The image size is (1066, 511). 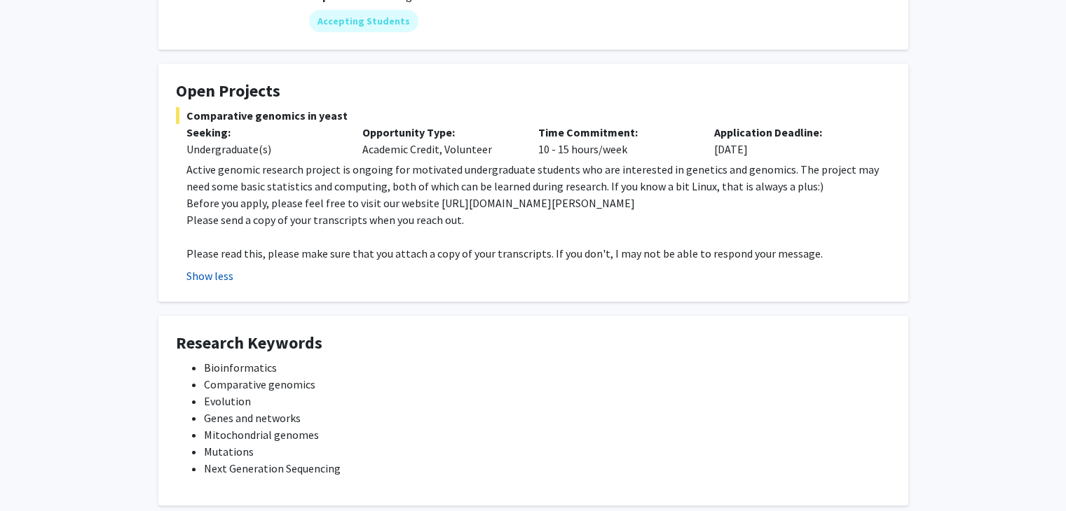 I want to click on p: Please read this, please make sure that you attach a copy of your transcripts. If you don't, I ma..., so click(x=538, y=254).